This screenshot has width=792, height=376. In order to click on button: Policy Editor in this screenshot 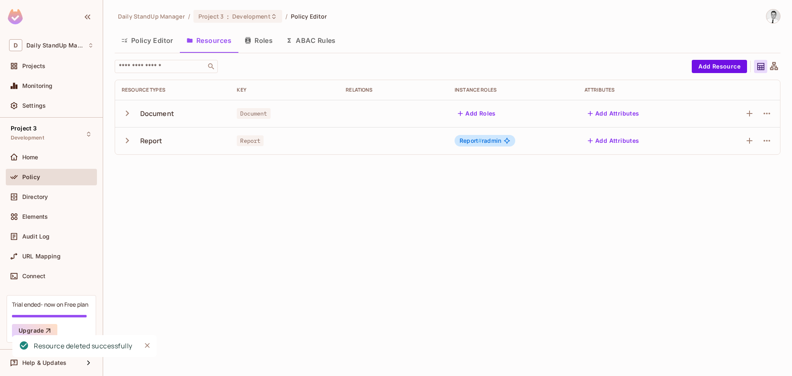, I will do `click(147, 40)`.